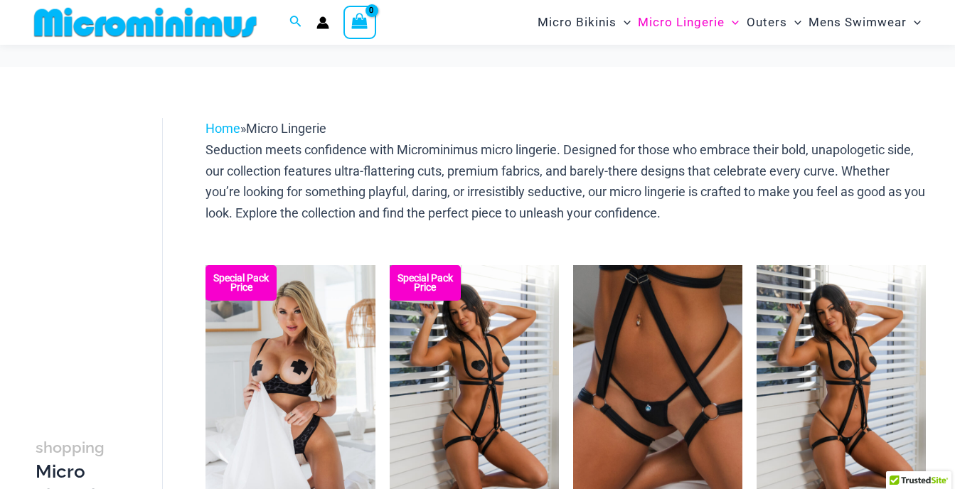 Image resolution: width=955 pixels, height=489 pixels. Describe the element at coordinates (360, 22) in the screenshot. I see `a: View Shopping Cart, empty` at that location.